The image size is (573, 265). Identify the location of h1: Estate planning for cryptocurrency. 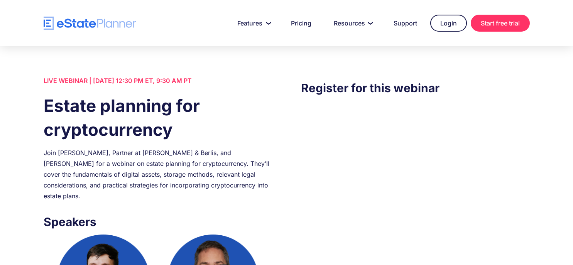
(158, 118).